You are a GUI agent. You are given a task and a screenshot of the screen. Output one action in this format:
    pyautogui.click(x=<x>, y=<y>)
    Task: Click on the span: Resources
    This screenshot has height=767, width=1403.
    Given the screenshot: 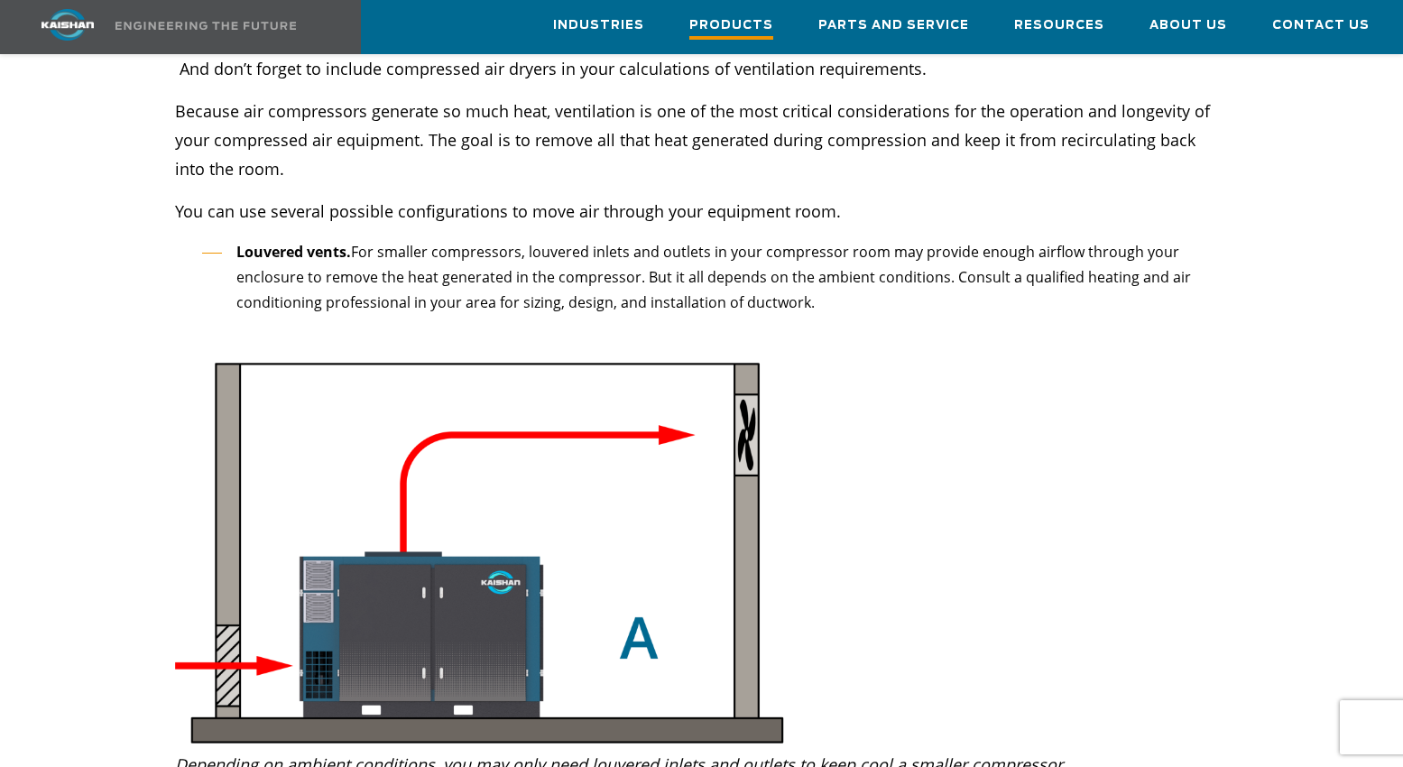 What is the action you would take?
    pyautogui.click(x=1059, y=25)
    